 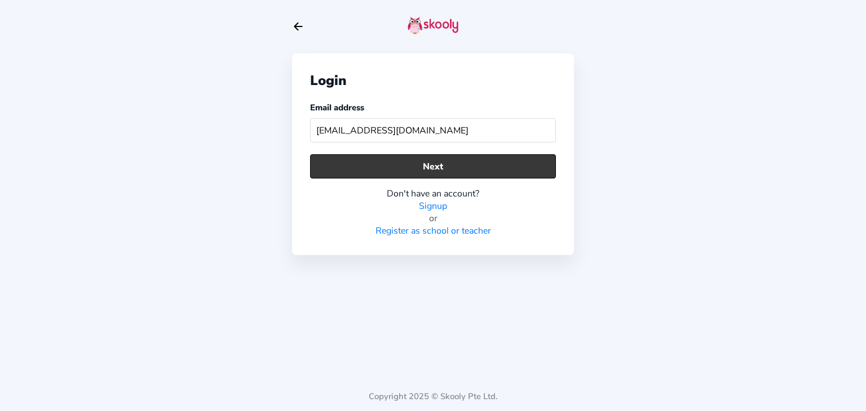 I want to click on button: Next, so click(x=433, y=166).